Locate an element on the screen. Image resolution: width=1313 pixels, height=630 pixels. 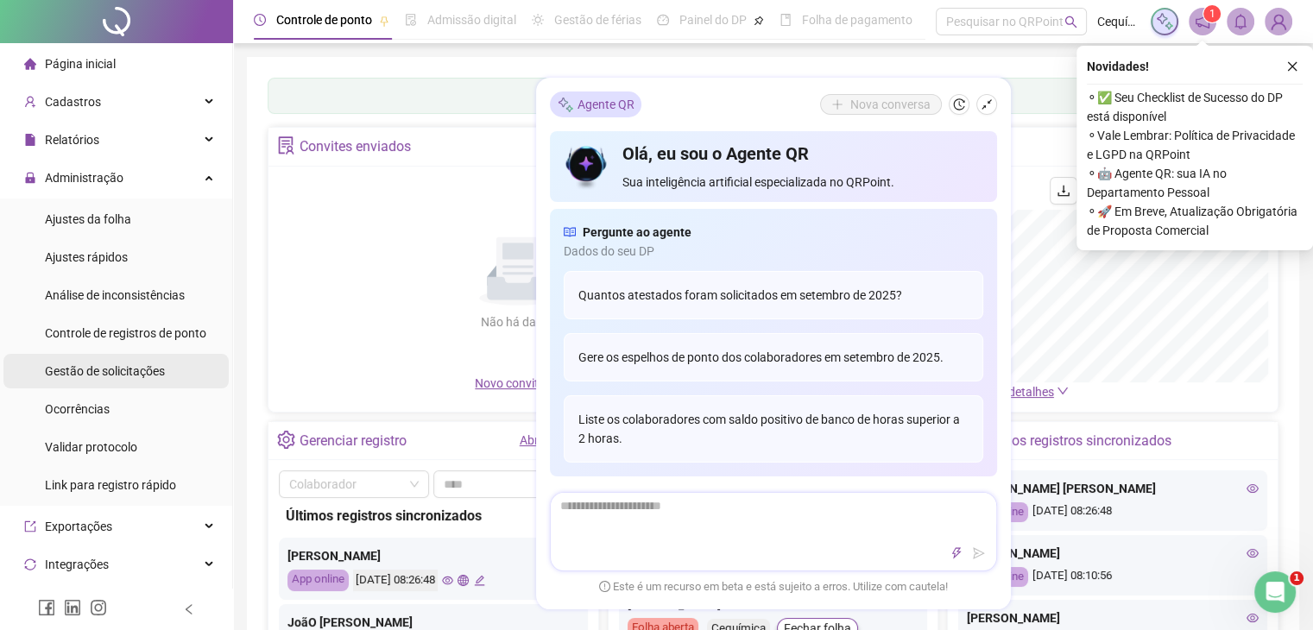
span: ⚬ Vale Lembrar: Política de Privacidade e LGPD na QRPoint is located at coordinates (1194, 145).